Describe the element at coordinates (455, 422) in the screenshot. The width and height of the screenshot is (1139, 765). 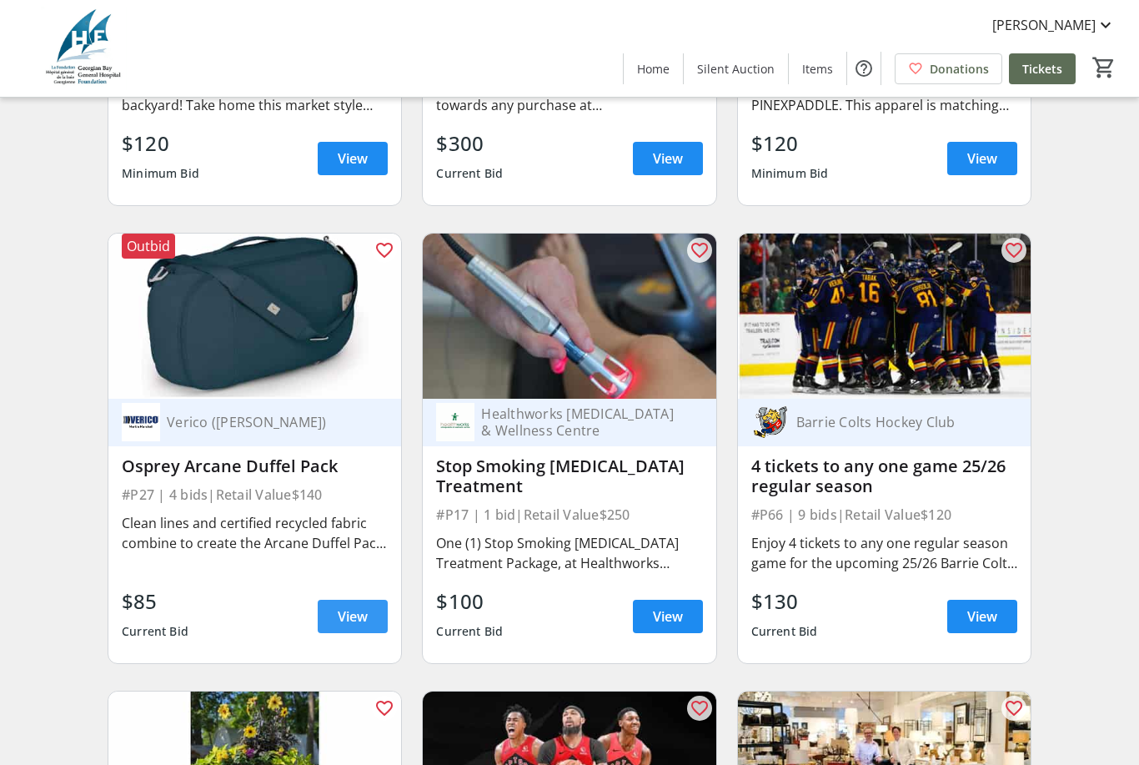
I see `img: Healthworks Chiropractic & Wellness Centre` at that location.